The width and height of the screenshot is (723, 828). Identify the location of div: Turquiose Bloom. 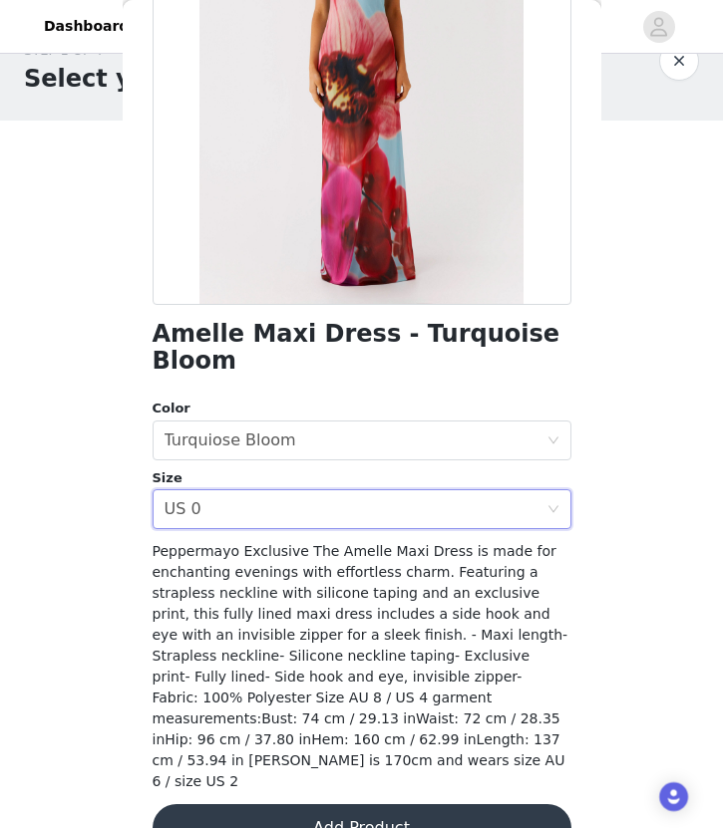
(230, 441).